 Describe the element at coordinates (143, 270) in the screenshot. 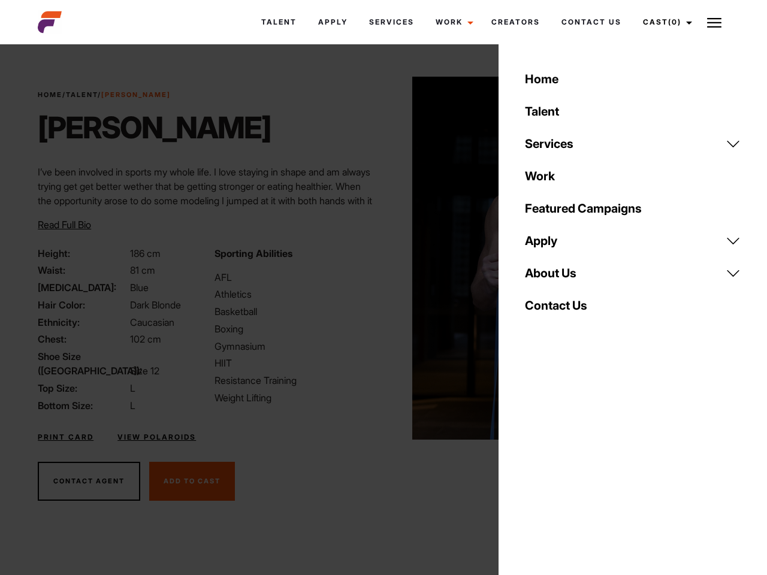

I see `span: 81 cm` at that location.